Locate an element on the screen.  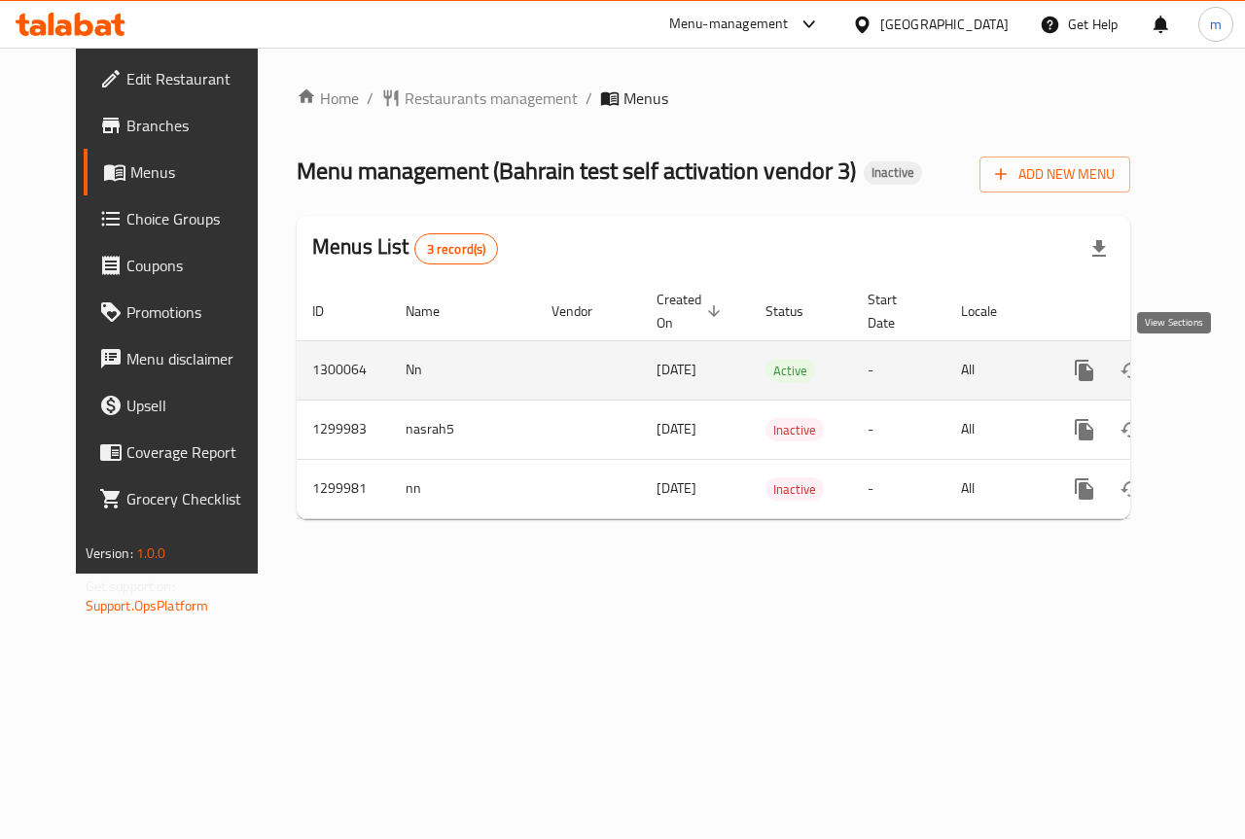
a: Promotions is located at coordinates (184, 312).